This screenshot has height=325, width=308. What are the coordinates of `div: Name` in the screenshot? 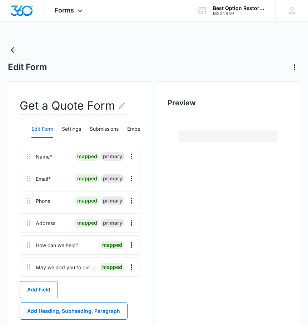 It's located at (44, 157).